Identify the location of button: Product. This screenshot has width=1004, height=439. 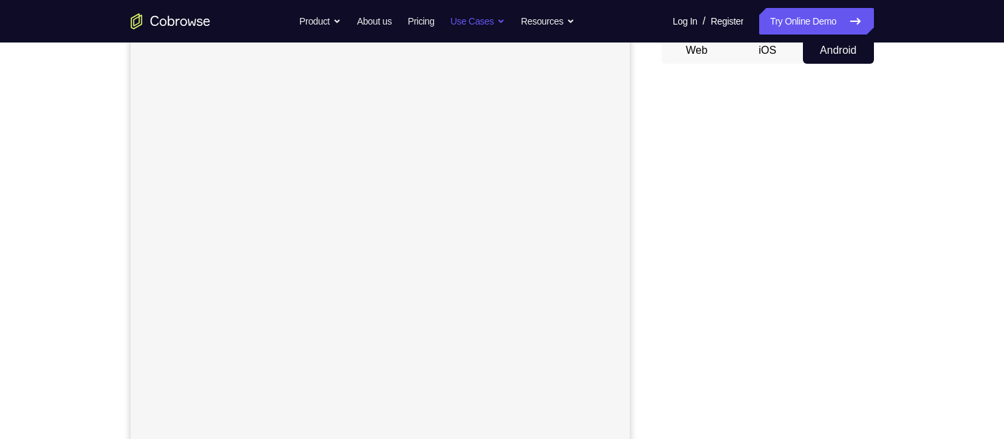
(320, 21).